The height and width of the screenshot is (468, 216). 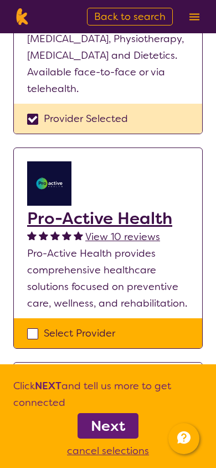 I want to click on img: menu, so click(x=195, y=17).